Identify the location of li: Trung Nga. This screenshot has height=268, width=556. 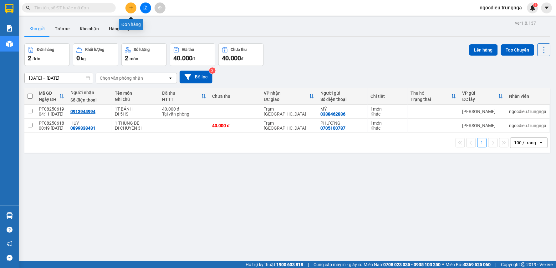
(47, 9).